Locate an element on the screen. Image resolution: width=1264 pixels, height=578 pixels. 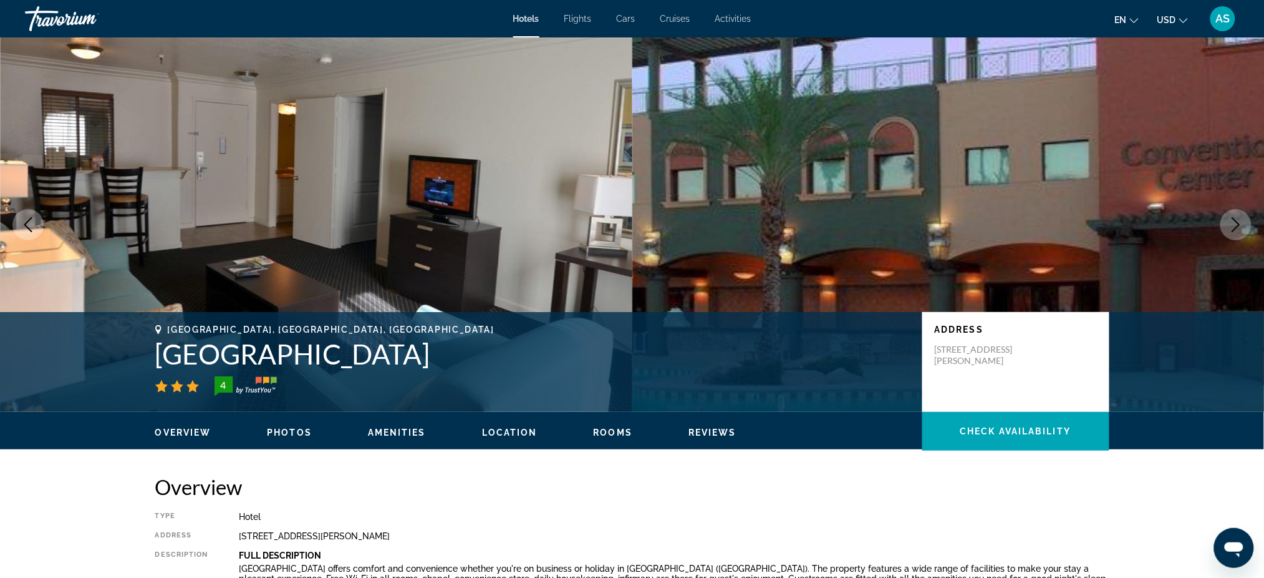
span: Overview is located at coordinates (183, 432).